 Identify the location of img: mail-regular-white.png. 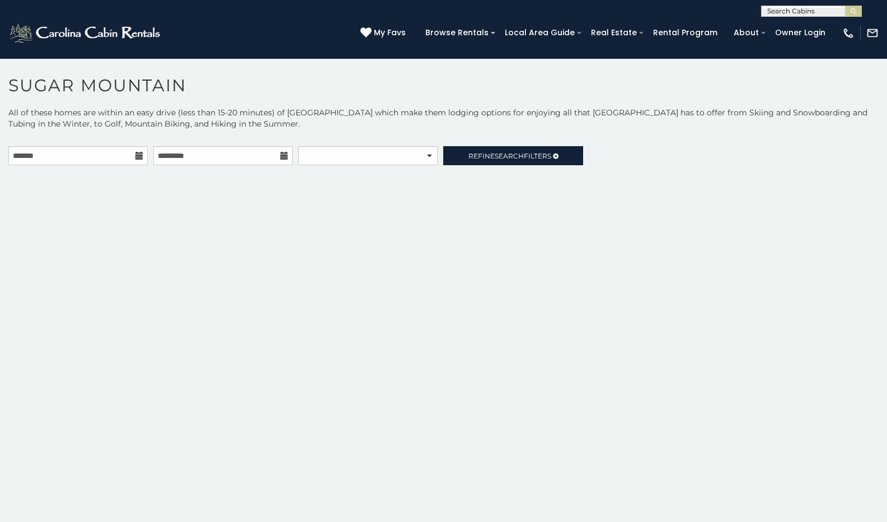
(873, 33).